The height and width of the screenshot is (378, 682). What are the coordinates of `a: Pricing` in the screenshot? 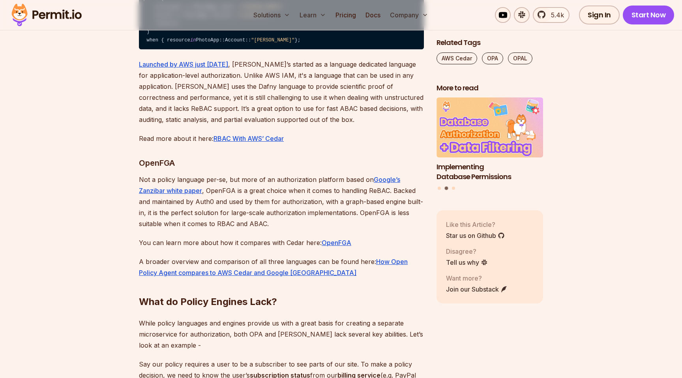 It's located at (346, 15).